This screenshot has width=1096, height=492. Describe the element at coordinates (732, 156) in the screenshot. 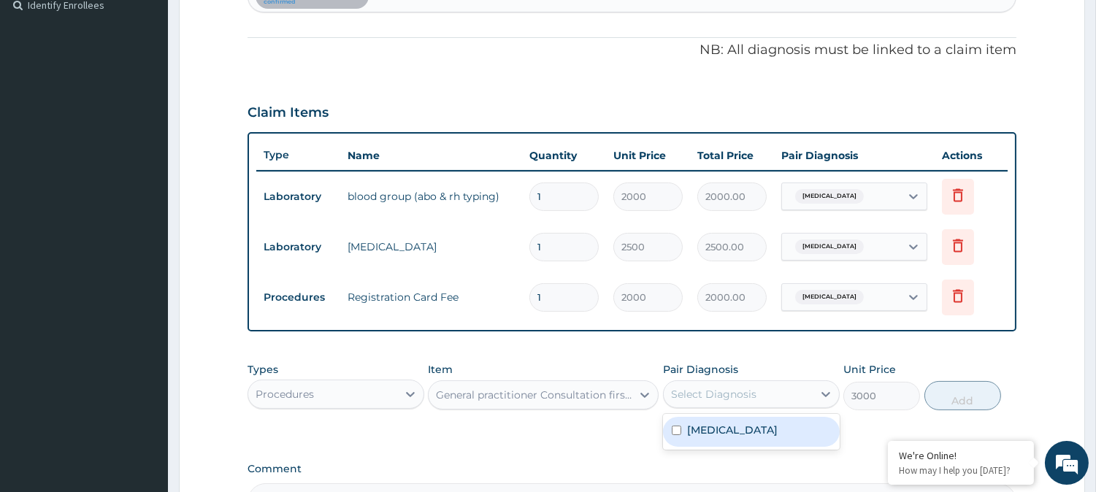

I see `th: Total Price` at that location.